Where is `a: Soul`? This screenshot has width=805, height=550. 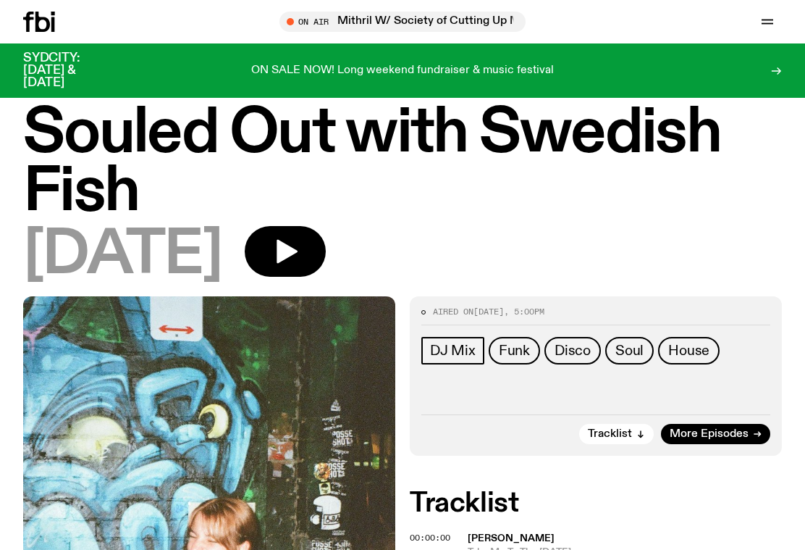
a: Soul is located at coordinates (629, 351).